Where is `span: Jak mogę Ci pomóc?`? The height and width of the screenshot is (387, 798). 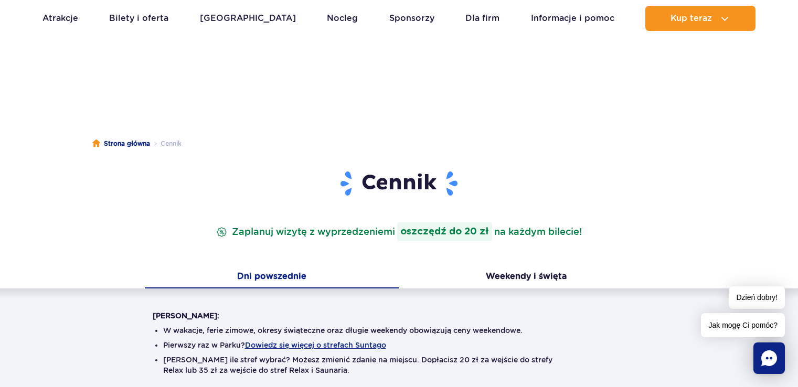 span: Jak mogę Ci pomóc? is located at coordinates (743, 325).